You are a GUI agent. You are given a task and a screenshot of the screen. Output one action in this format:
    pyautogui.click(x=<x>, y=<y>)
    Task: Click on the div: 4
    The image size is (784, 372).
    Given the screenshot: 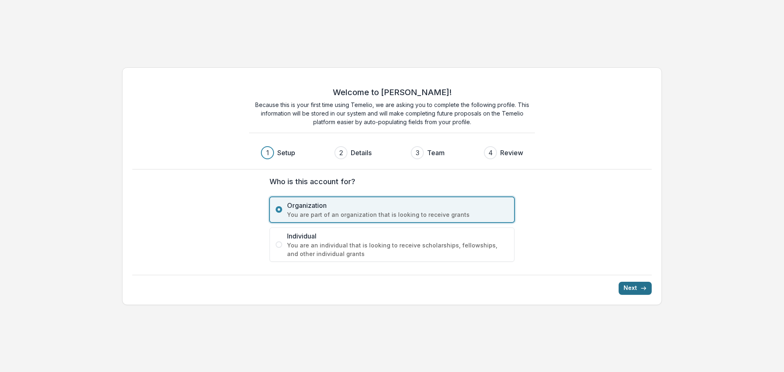 What is the action you would take?
    pyautogui.click(x=491, y=153)
    